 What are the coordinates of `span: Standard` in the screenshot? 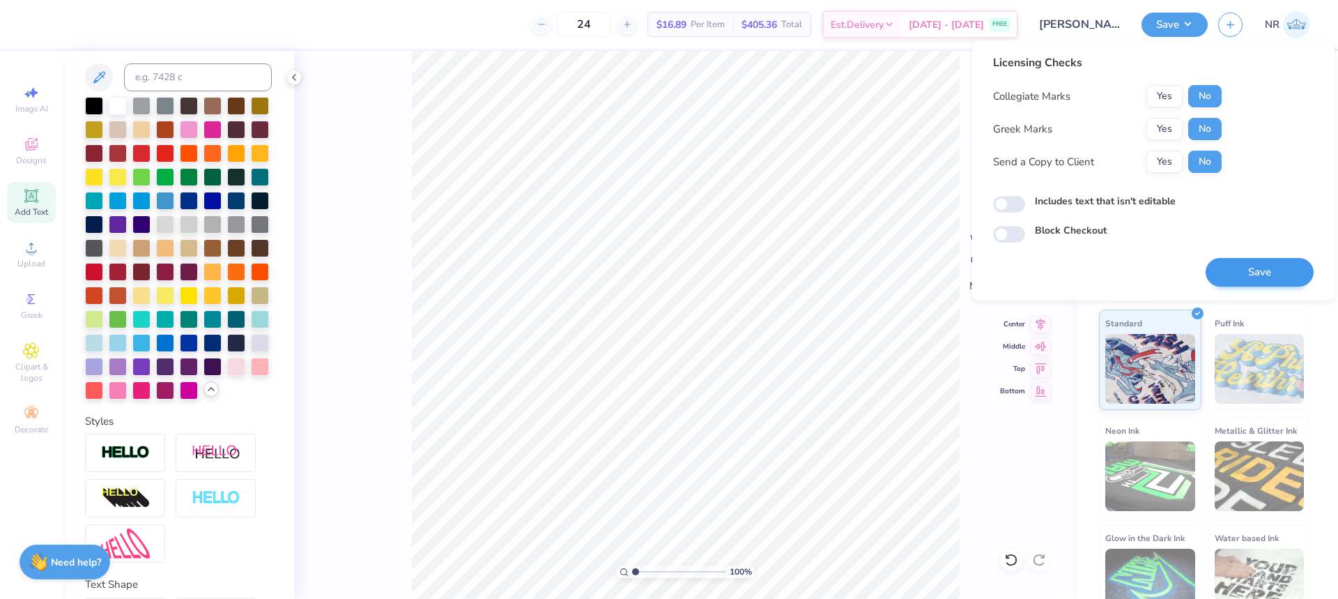 It's located at (1124, 323).